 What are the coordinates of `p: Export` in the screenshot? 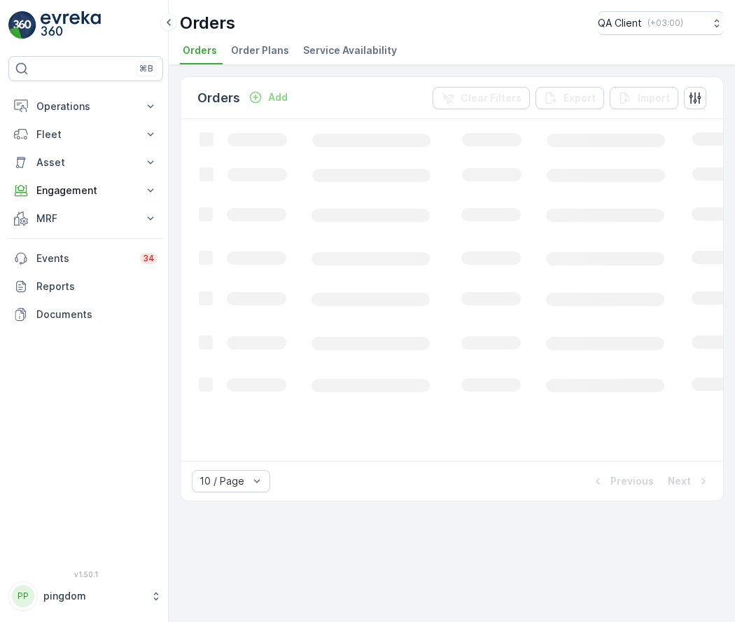 It's located at (580, 98).